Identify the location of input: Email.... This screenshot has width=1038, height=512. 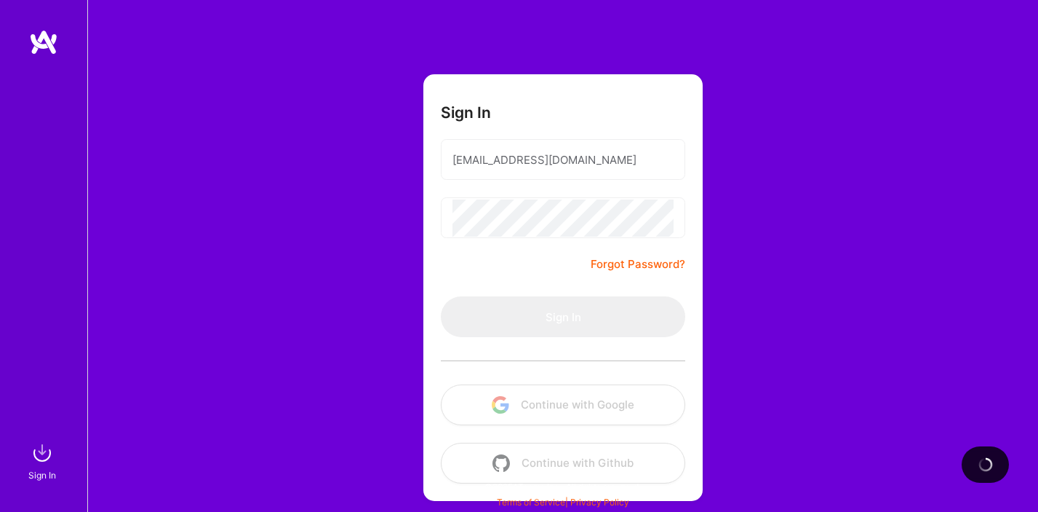
(563, 159).